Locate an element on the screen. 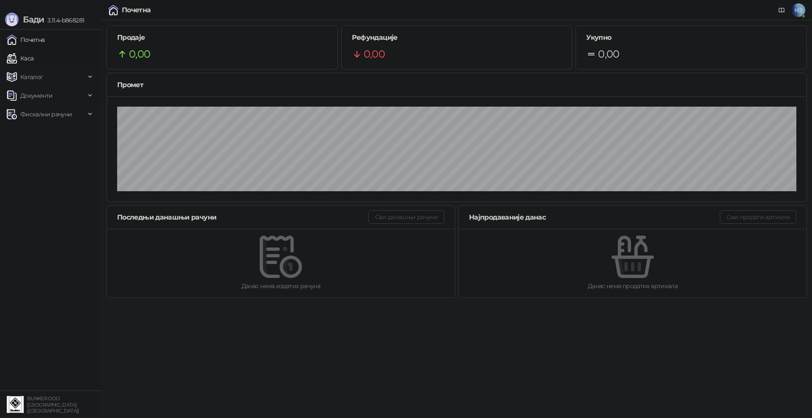 The width and height of the screenshot is (812, 418). h5: Укупно is located at coordinates (691, 38).